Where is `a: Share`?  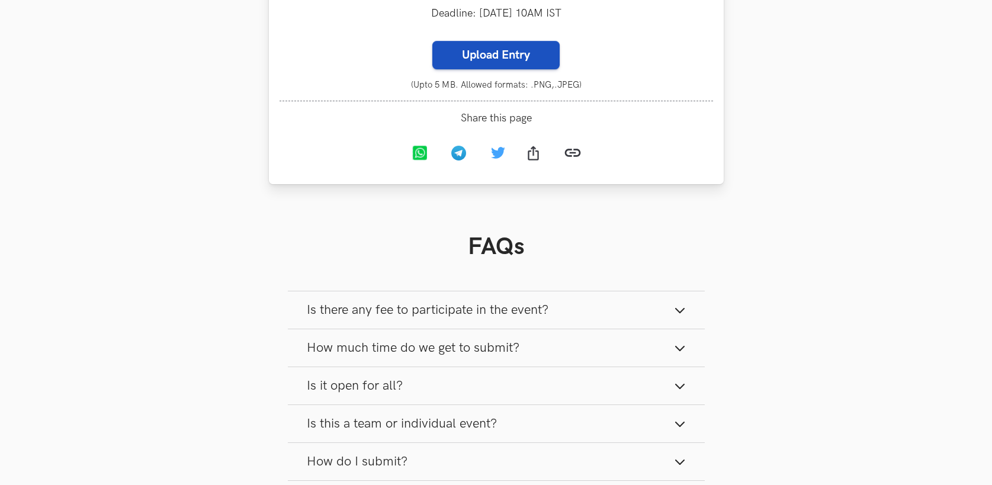
a: Share is located at coordinates (536, 155).